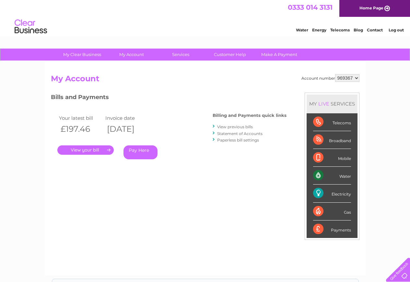 The image size is (410, 282). What do you see at coordinates (324, 104) in the screenshot?
I see `div: LIVE` at bounding box center [324, 104].